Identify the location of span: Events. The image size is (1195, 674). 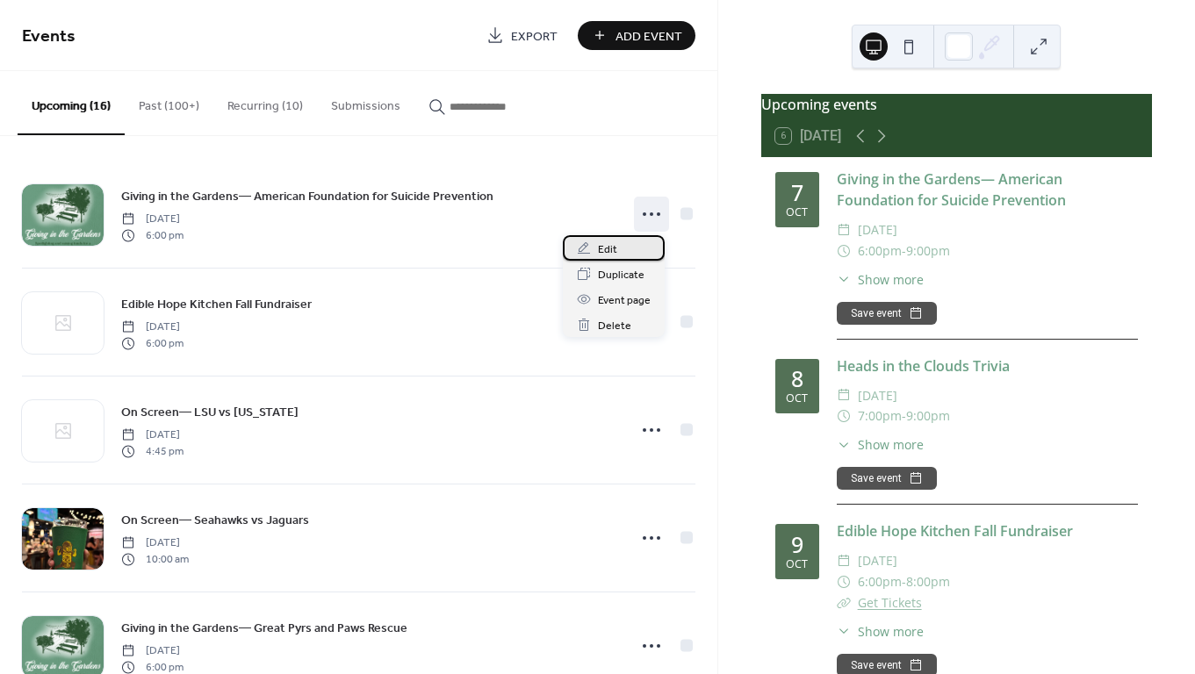
(48, 36).